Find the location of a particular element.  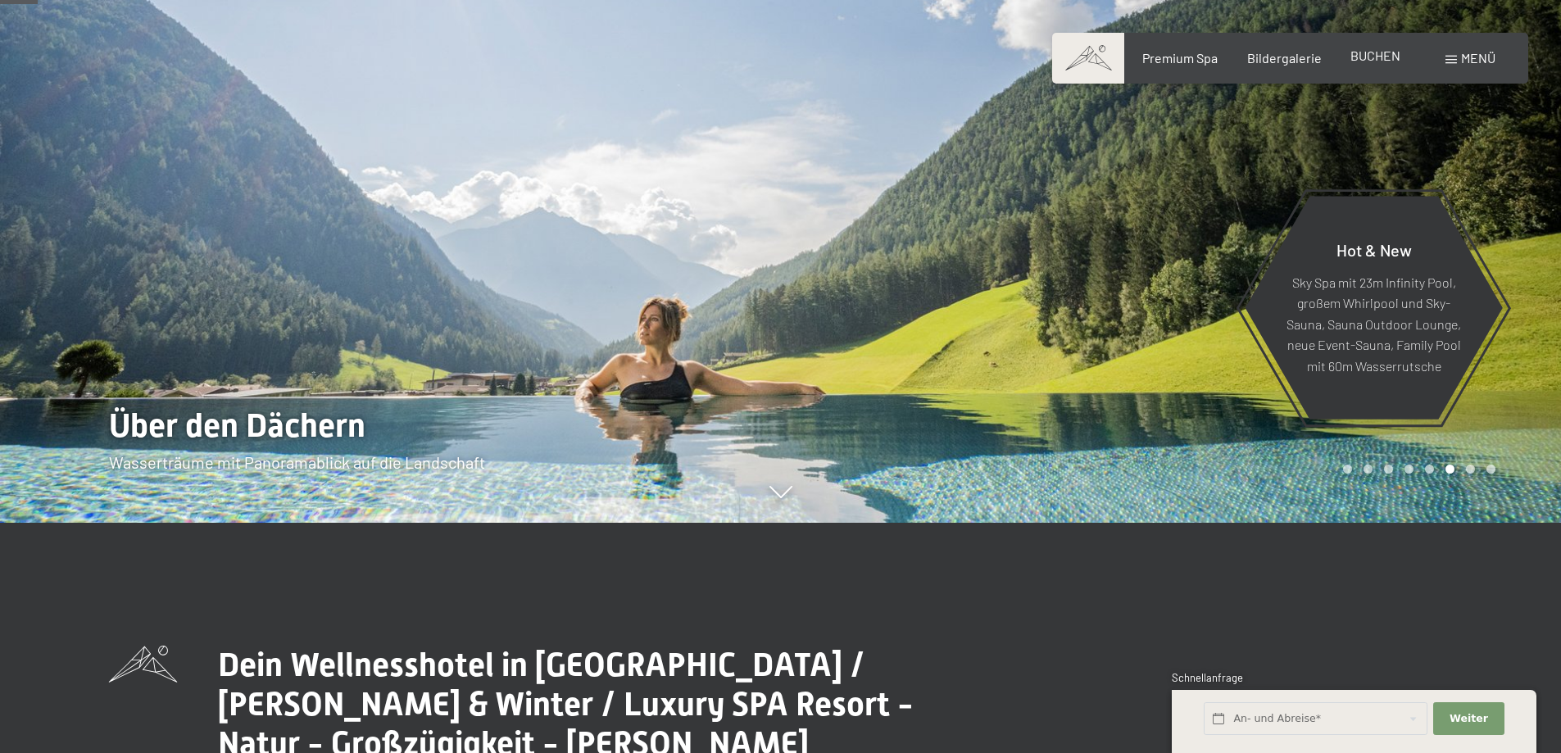

span: Menü is located at coordinates (1479, 57).